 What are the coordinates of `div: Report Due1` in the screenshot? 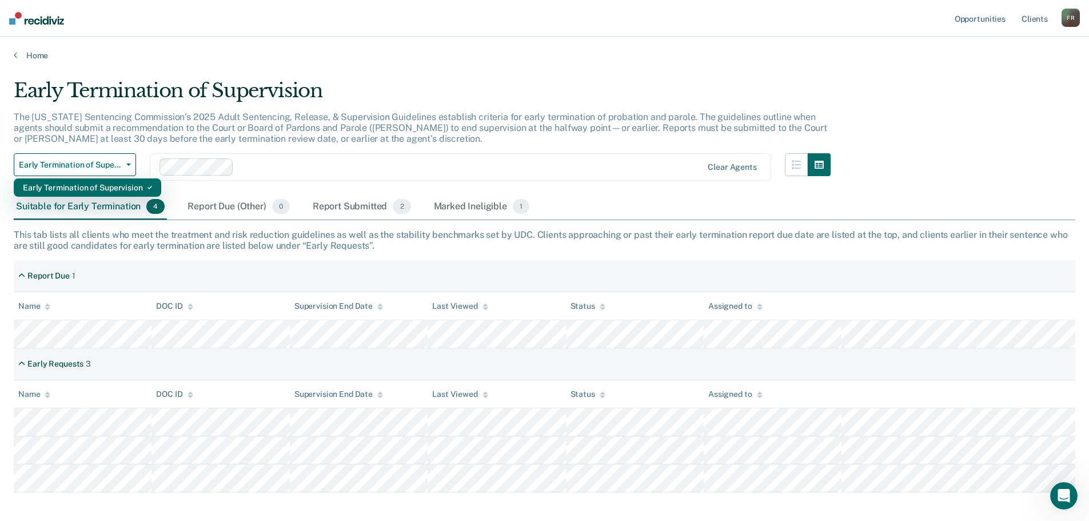 It's located at (47, 276).